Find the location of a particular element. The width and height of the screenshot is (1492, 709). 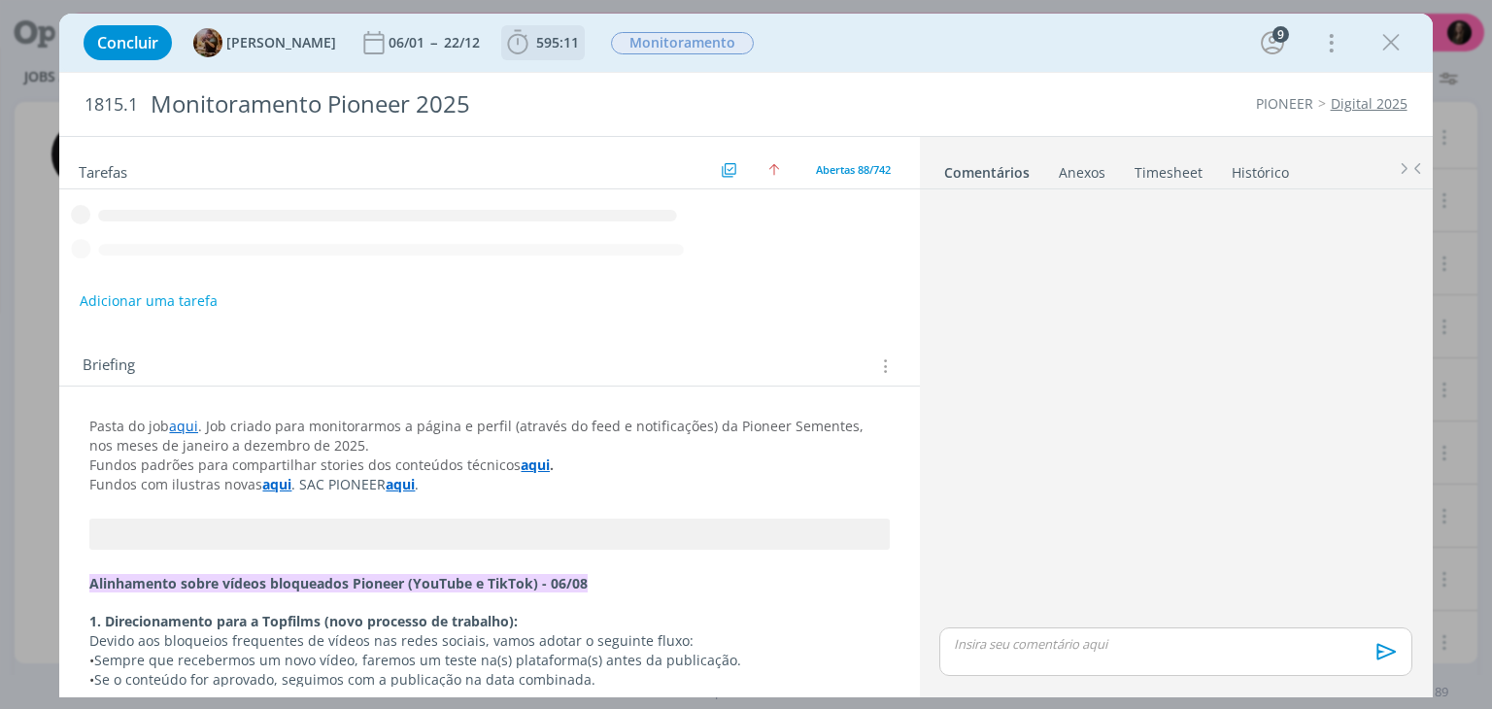

span: Tarefas is located at coordinates (103, 170).